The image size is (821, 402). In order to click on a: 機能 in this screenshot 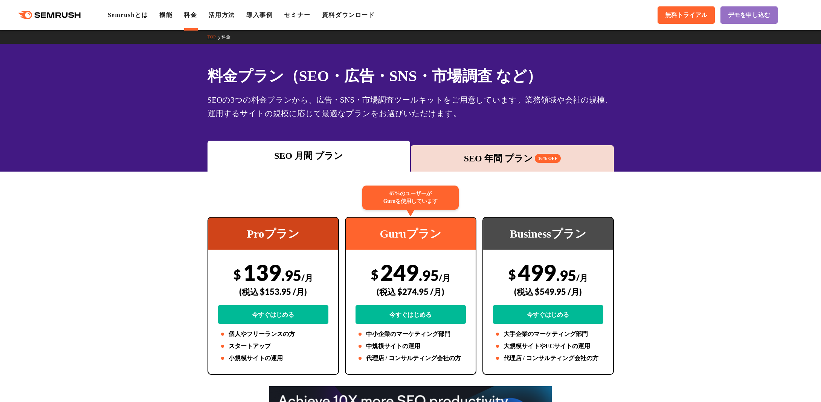, I will do `click(166, 15)`.